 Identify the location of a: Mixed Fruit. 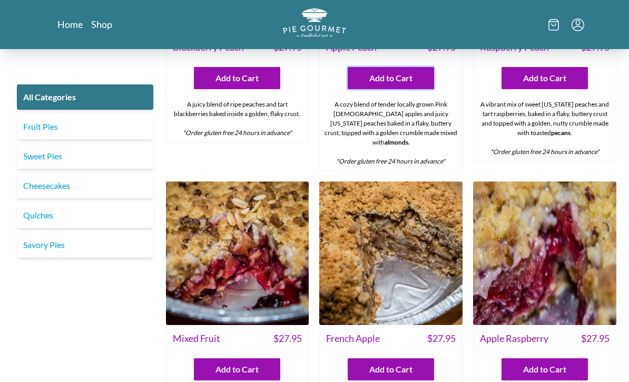
(238, 254).